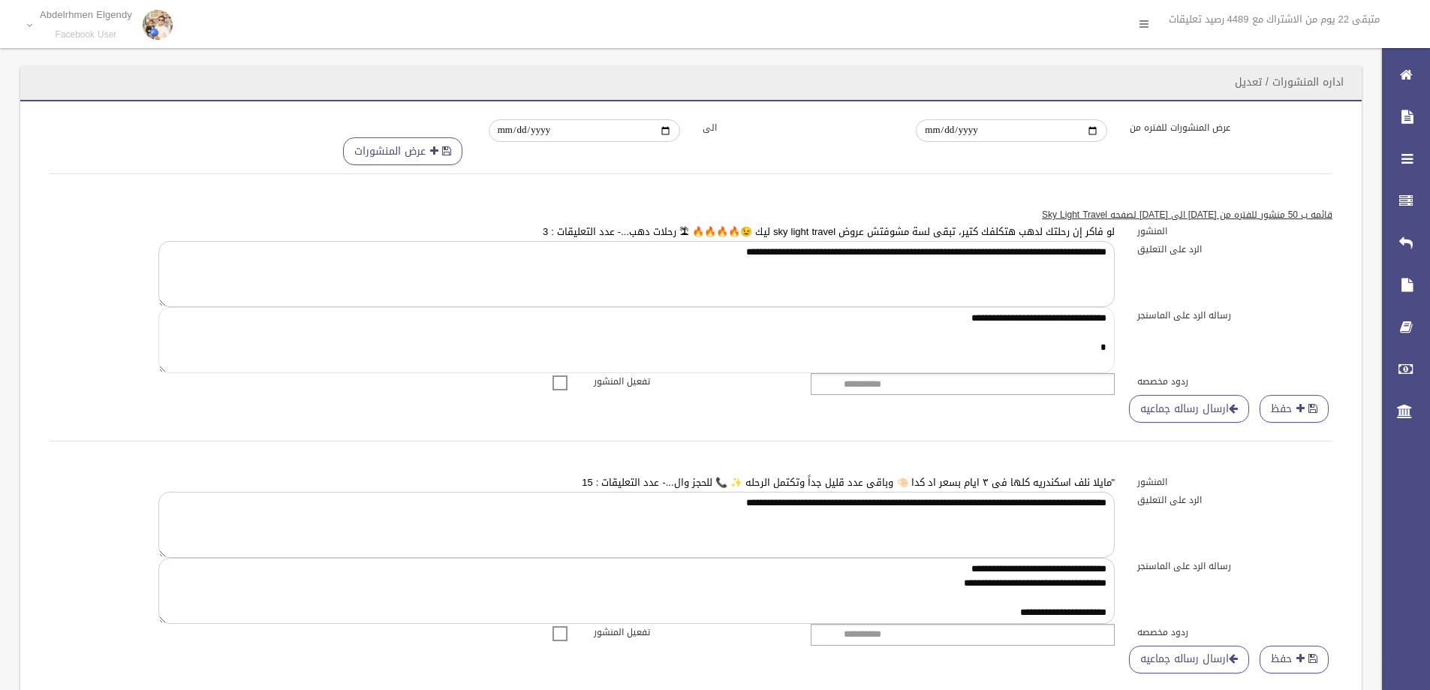 The width and height of the screenshot is (1430, 690). Describe the element at coordinates (848, 482) in the screenshot. I see `lable: "مايلا نلف اسكندريه كلها فى ٣ ايام بسعر اد كدا 🤏🏻 وباقى عدد قليل جداً وتكتمل الرحله ✨ 📞 للحجز وال...` at that location.